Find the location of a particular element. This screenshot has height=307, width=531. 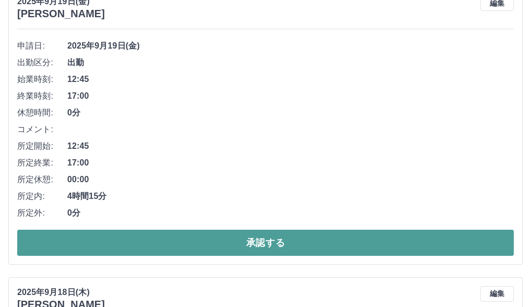

span: 出勤 is located at coordinates (290, 63).